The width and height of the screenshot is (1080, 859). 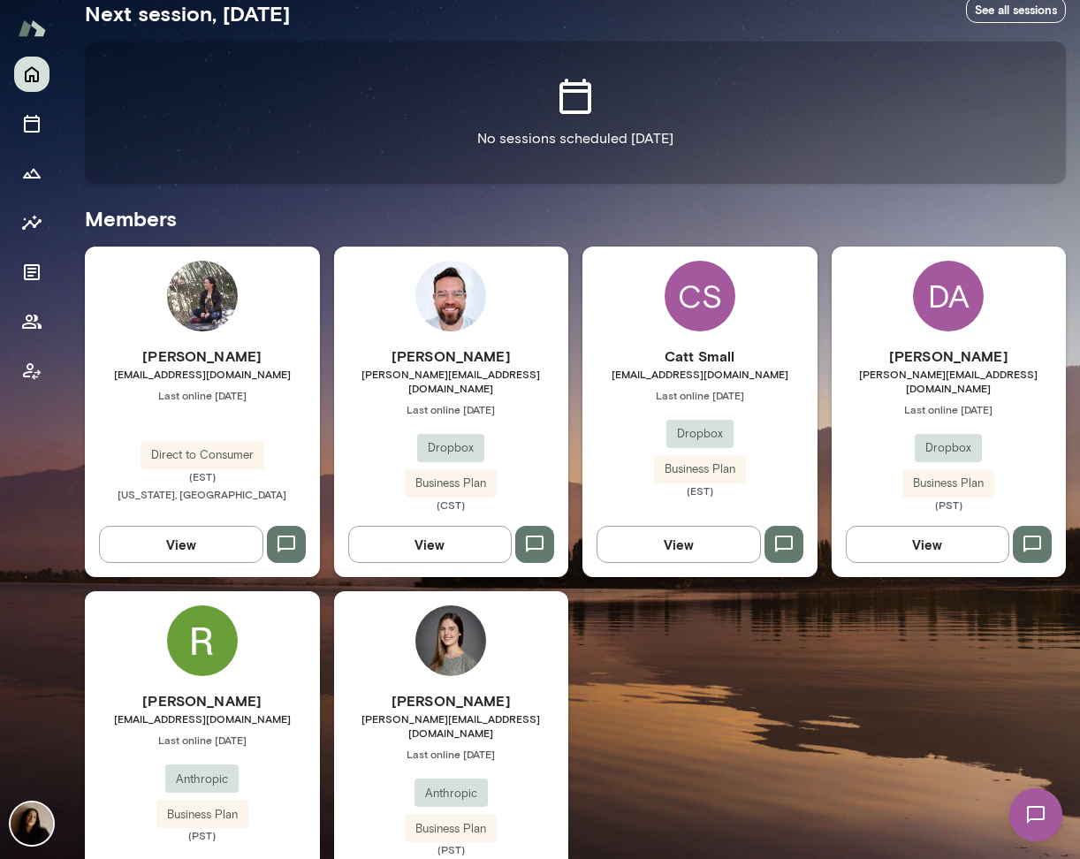 I want to click on button: Sessions, so click(x=32, y=124).